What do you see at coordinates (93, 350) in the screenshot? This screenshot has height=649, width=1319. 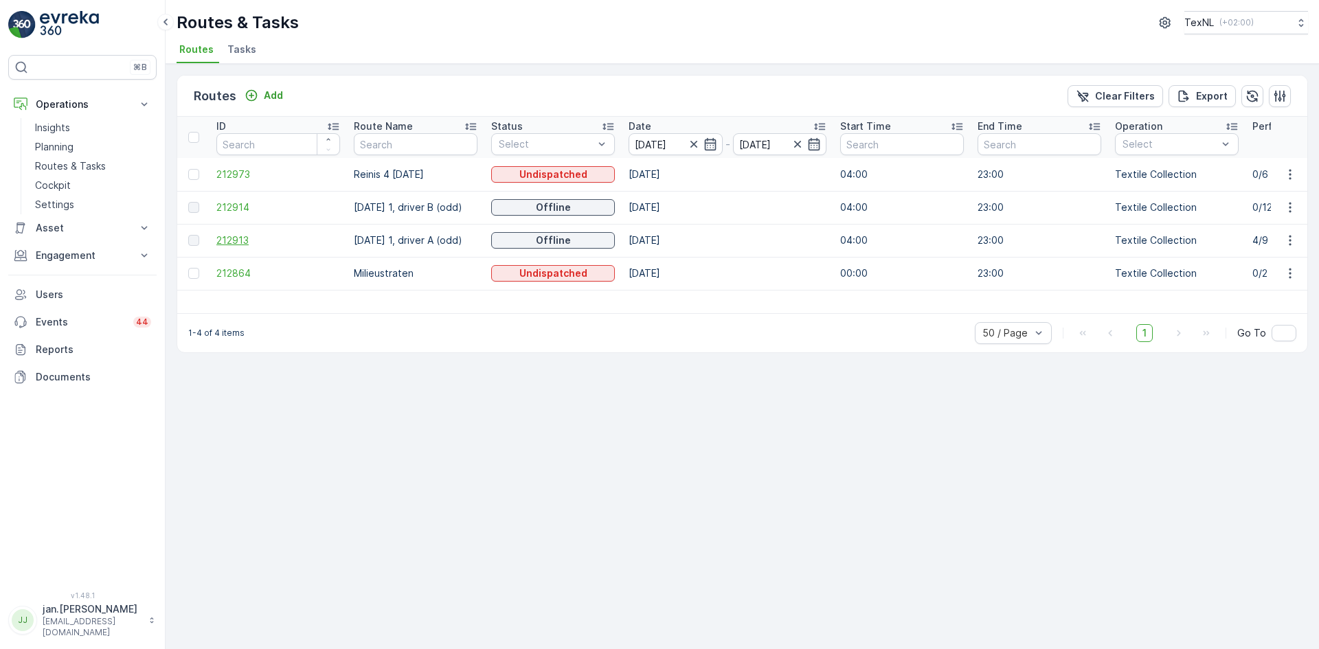 I see `p: Reports` at bounding box center [93, 350].